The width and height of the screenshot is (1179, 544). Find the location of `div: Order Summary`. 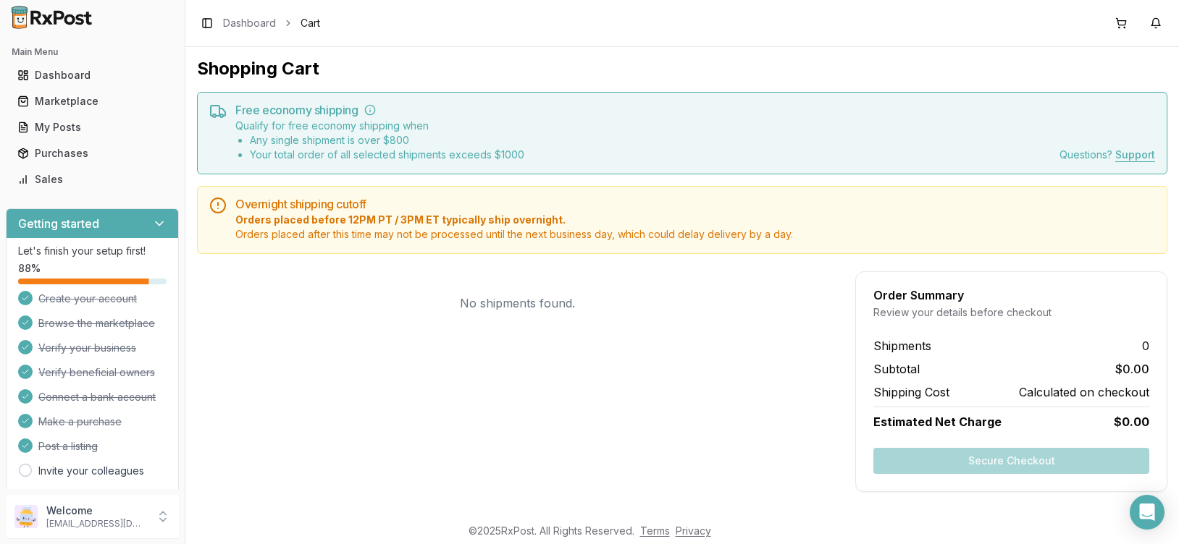

div: Order Summary is located at coordinates (1011, 295).